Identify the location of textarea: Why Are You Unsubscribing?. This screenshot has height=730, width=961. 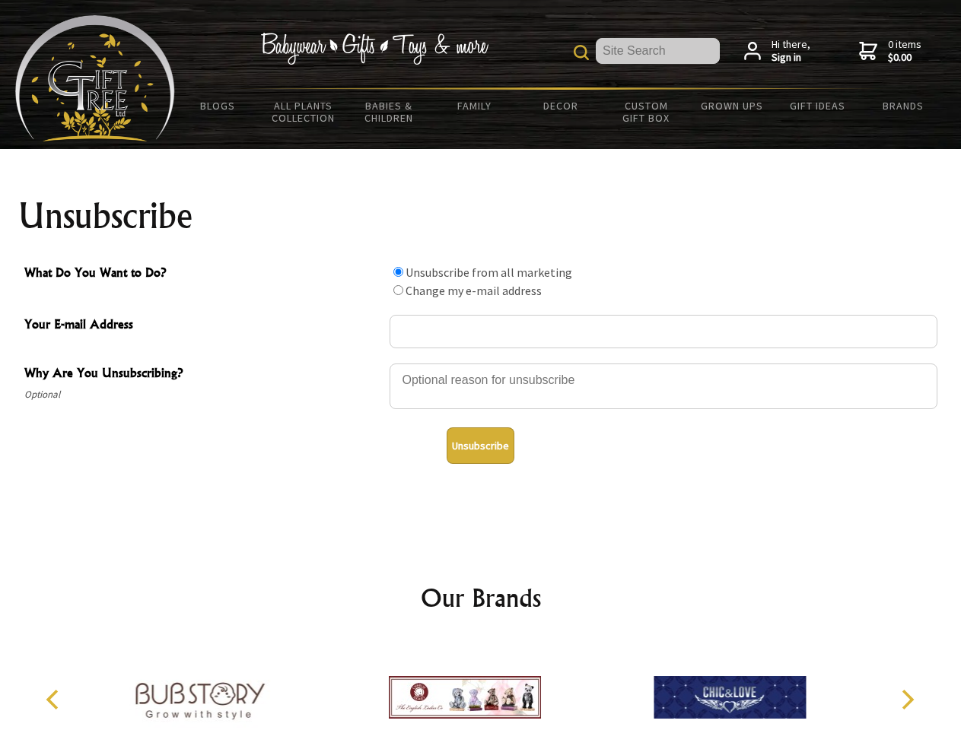
(663, 386).